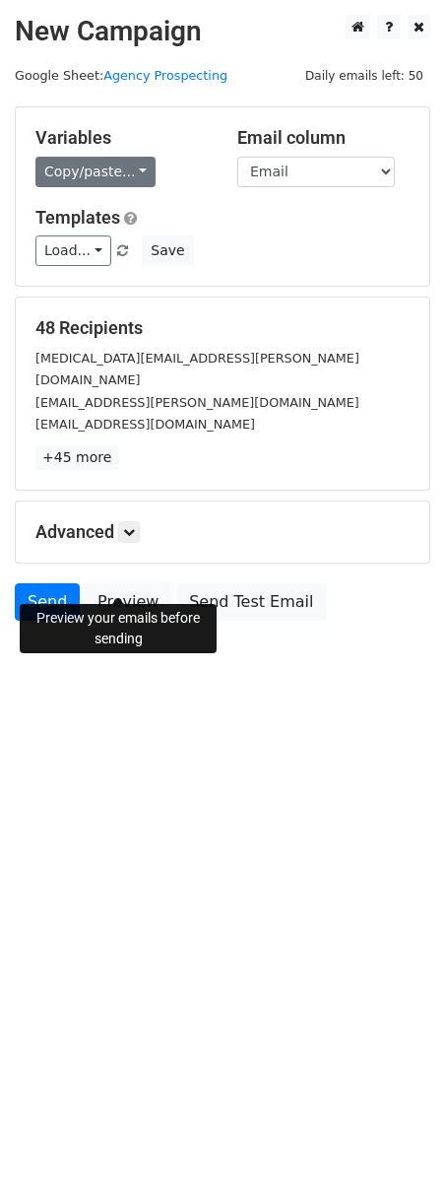  I want to click on a: Preview, so click(128, 602).